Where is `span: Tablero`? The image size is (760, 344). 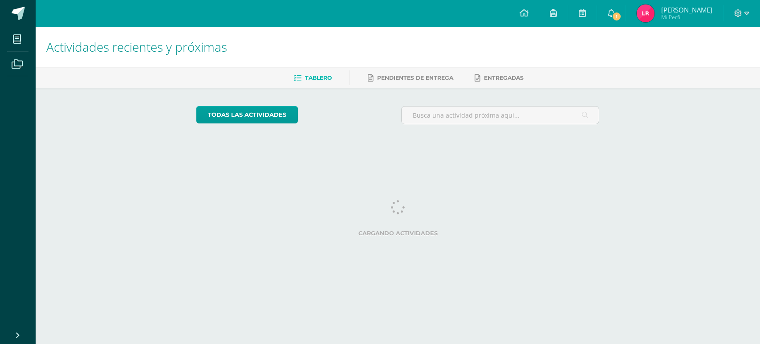
span: Tablero is located at coordinates (318, 78).